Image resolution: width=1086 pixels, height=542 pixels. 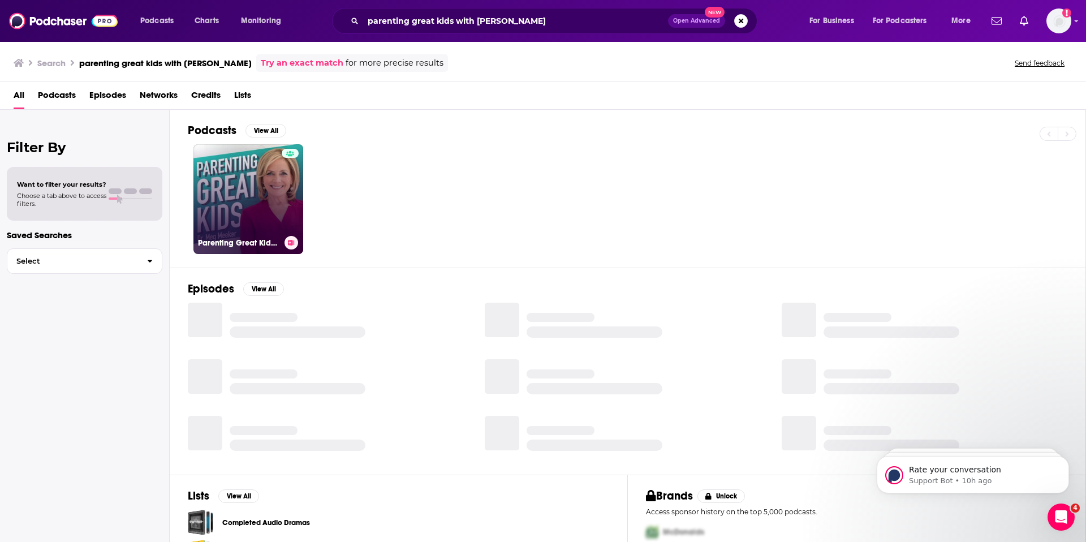 What do you see at coordinates (206, 21) in the screenshot?
I see `a: Charts` at bounding box center [206, 21].